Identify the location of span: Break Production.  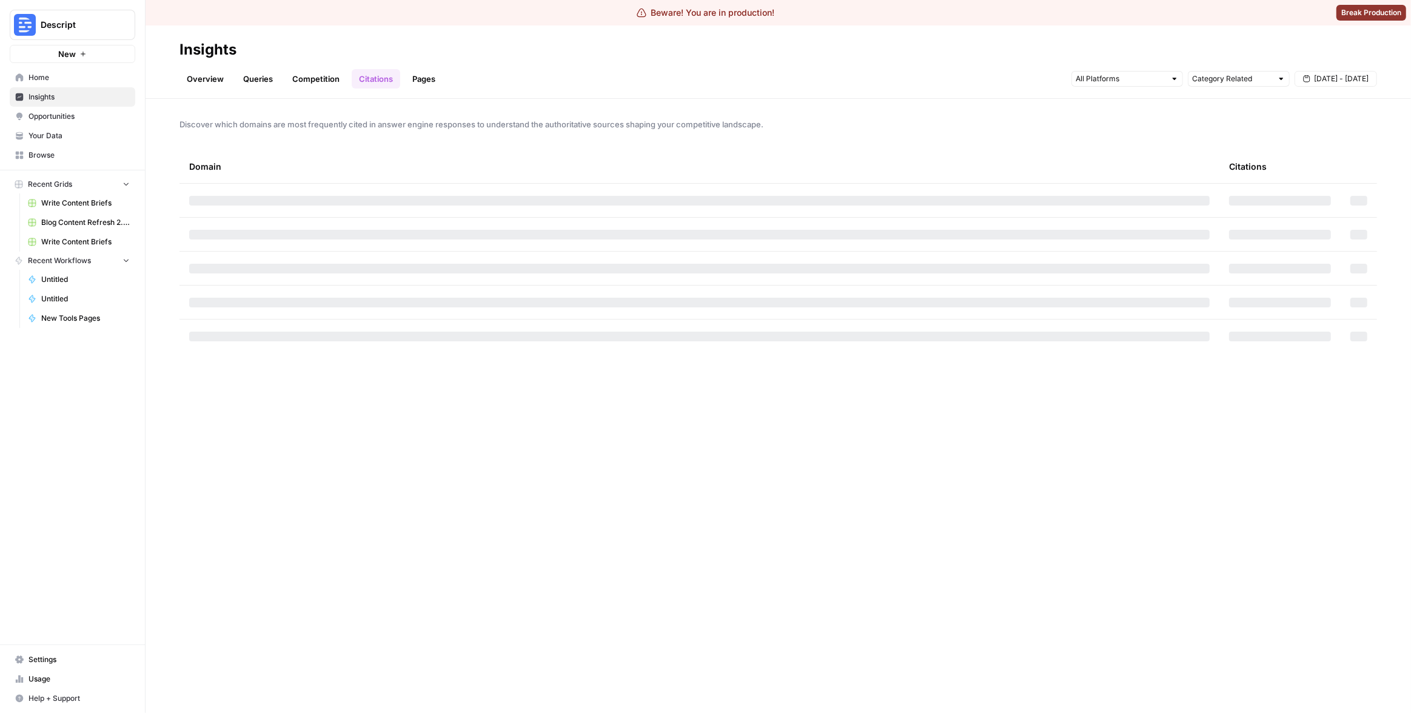
(1371, 13).